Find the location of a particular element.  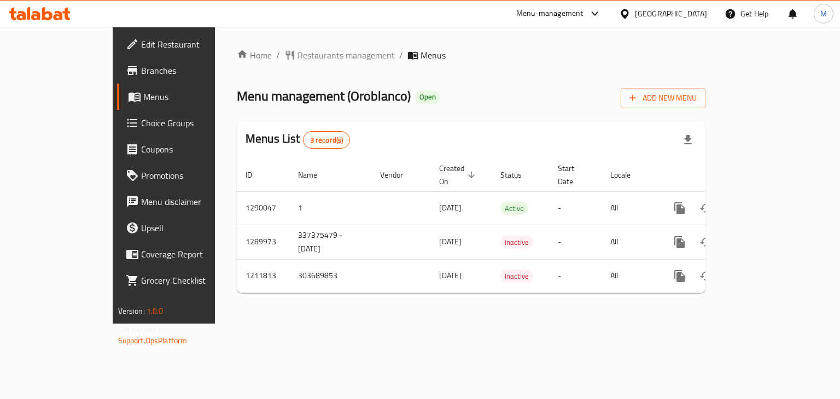

a: Coverage Report is located at coordinates (185, 254).